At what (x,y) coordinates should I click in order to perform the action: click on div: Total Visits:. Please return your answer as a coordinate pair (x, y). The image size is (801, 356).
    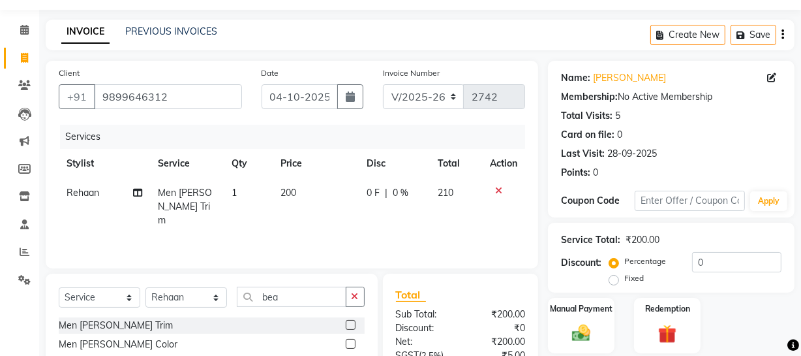
    Looking at the image, I should click on (587, 116).